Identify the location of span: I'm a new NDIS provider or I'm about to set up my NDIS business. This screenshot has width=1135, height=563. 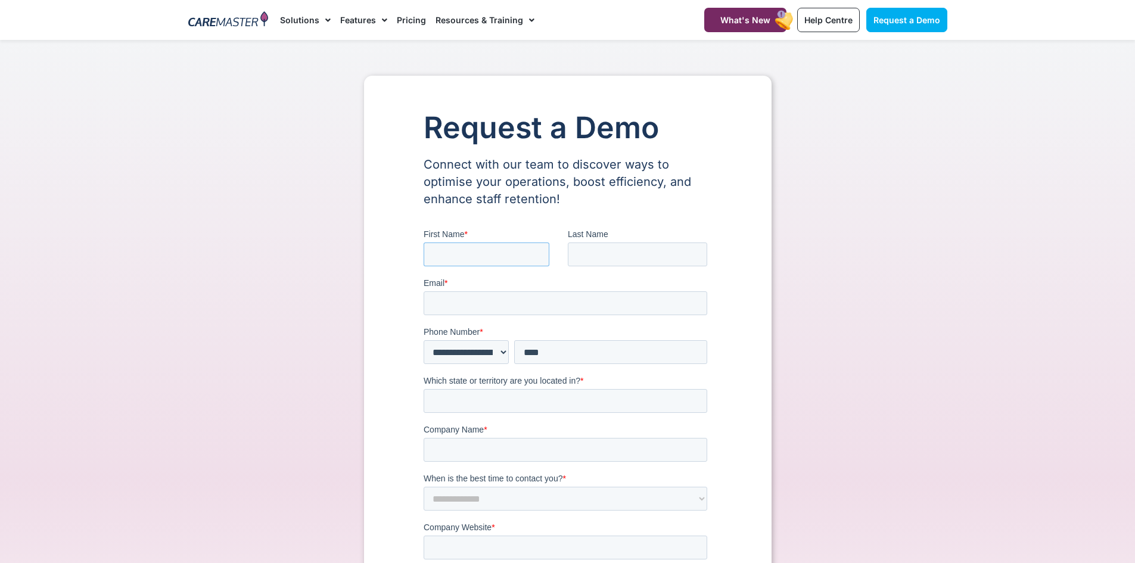
(134, 464).